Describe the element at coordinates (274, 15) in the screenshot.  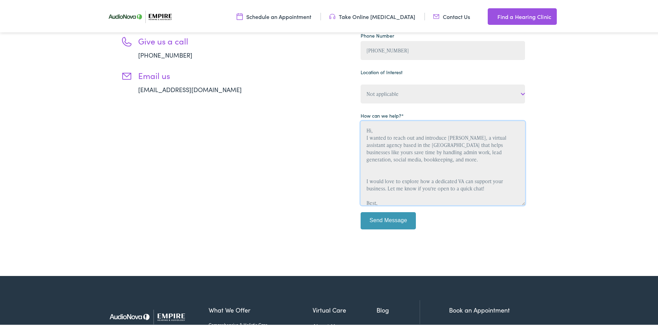
I see `a: Schedule an Appointment` at that location.